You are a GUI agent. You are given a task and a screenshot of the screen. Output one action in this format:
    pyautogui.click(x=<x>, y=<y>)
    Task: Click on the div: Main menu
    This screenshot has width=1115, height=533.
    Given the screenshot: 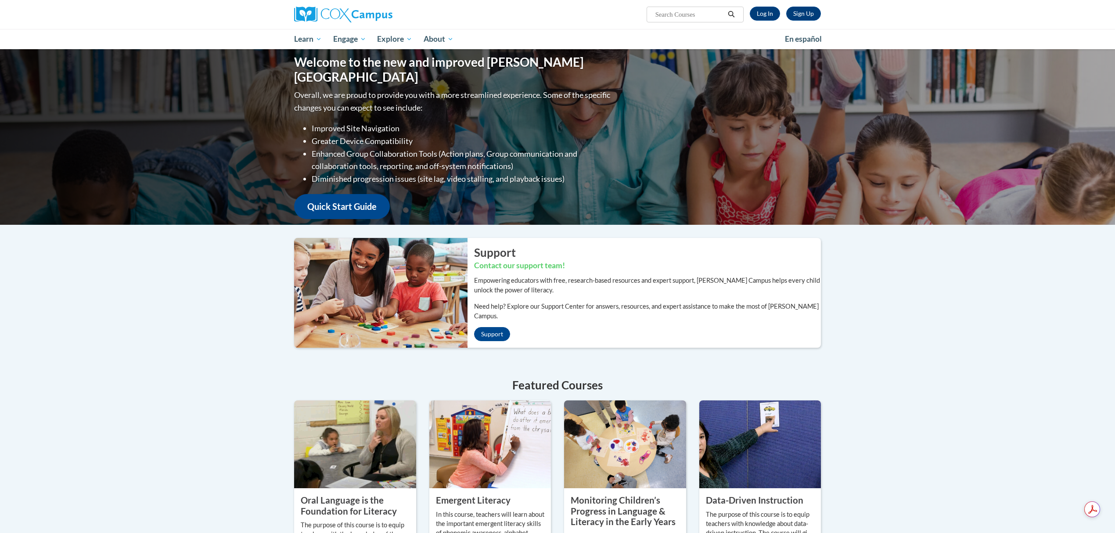 What is the action you would take?
    pyautogui.click(x=557, y=39)
    